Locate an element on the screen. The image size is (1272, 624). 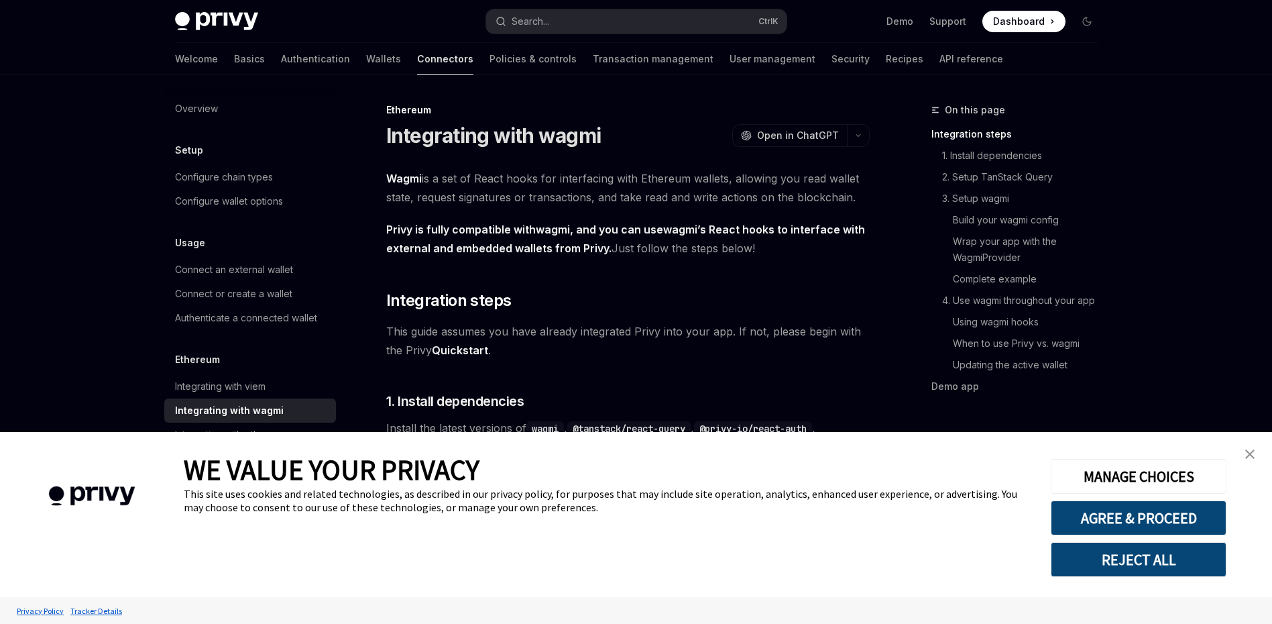
a: Integrating with wagmi is located at coordinates (250, 410).